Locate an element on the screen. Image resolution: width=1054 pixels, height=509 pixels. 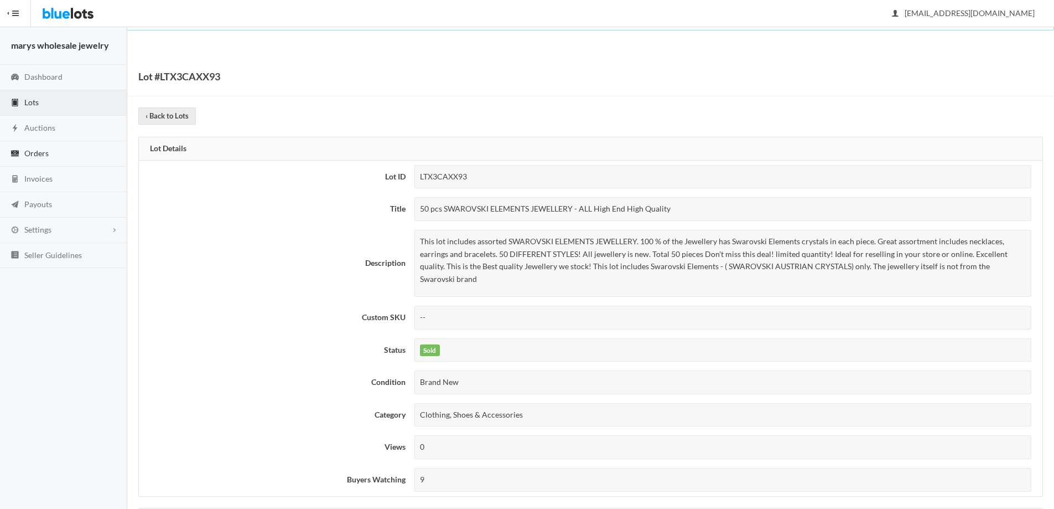
span: Seller Guidelines is located at coordinates (53, 255).